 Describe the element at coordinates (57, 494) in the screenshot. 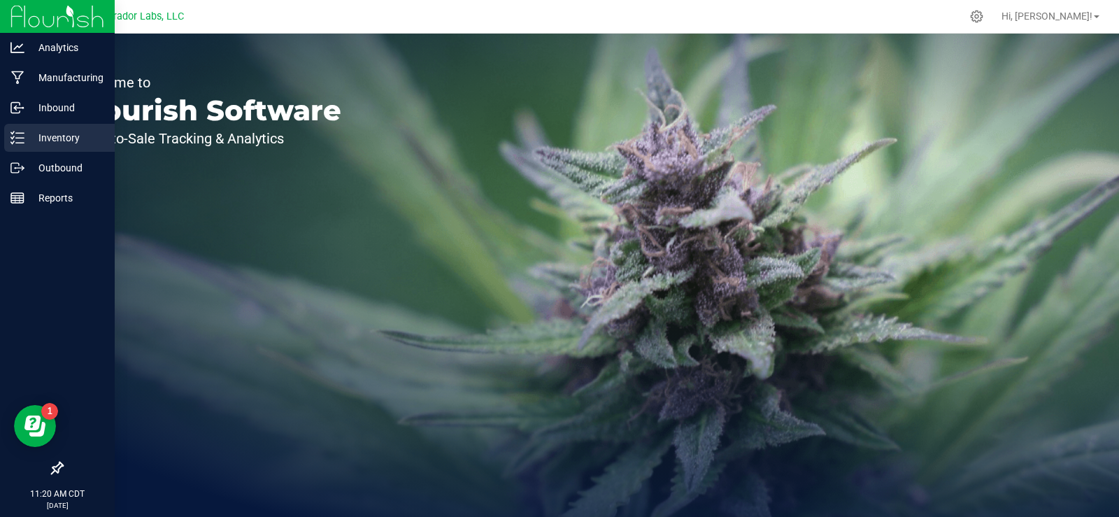

I see `p: 11:20 AM CDT` at that location.